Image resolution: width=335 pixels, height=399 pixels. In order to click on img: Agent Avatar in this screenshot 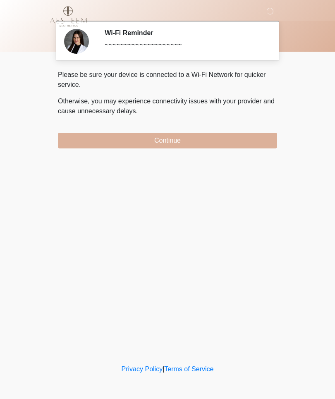, I will do `click(77, 41)`.